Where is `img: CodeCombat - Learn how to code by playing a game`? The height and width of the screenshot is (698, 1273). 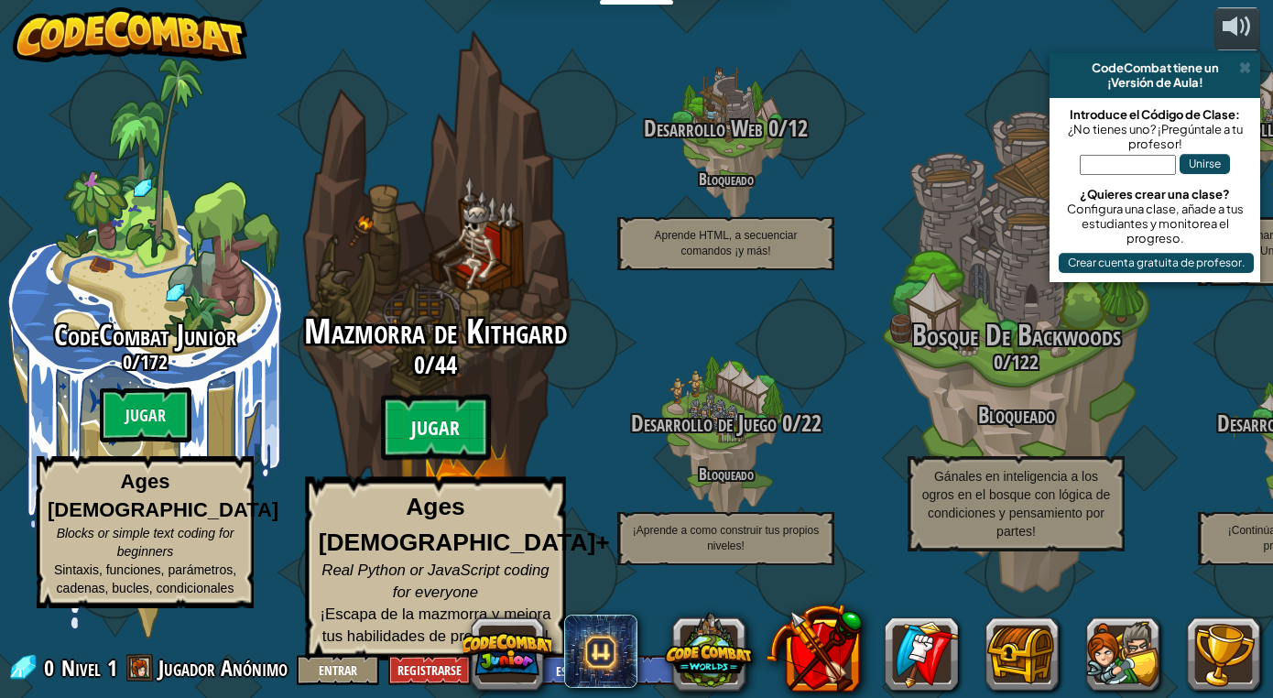
img: CodeCombat - Learn how to code by playing a game is located at coordinates (130, 35).